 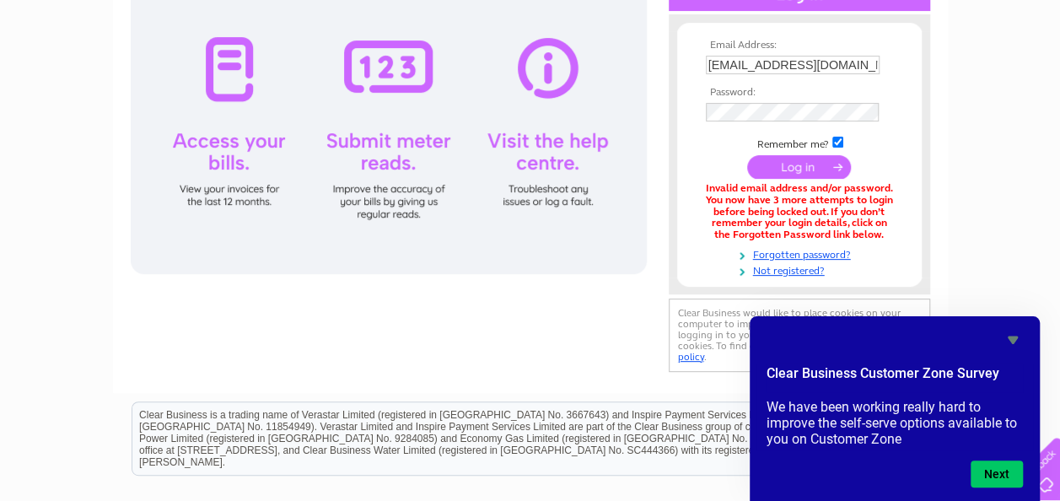 What do you see at coordinates (80, 69) in the screenshot?
I see `img: logo.png` at bounding box center [80, 69].